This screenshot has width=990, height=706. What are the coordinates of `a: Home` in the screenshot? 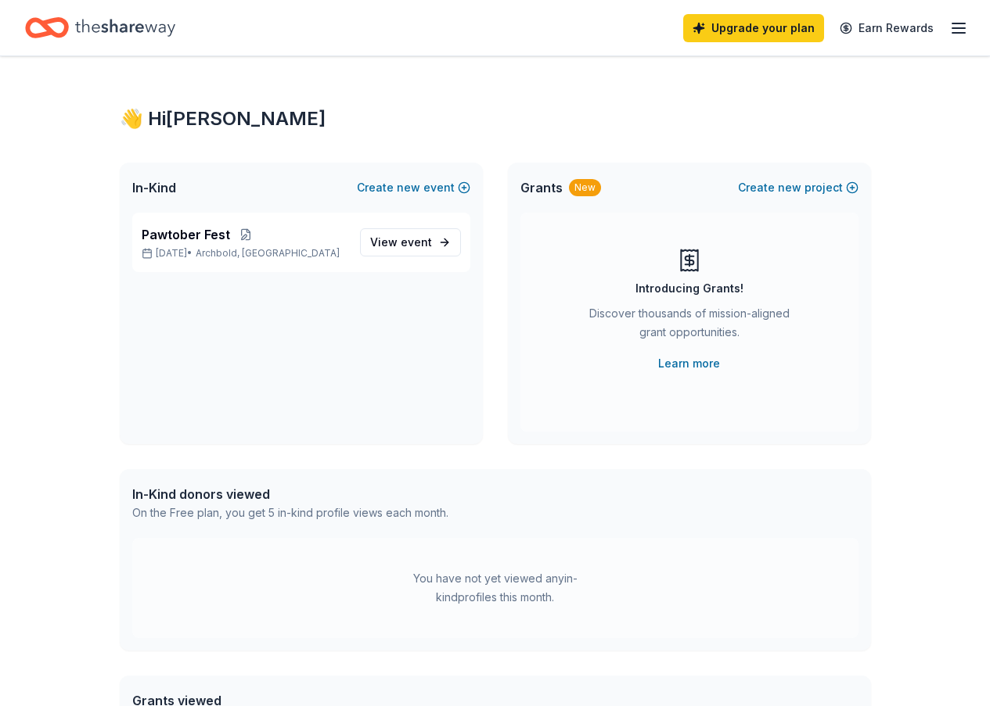 It's located at (100, 27).